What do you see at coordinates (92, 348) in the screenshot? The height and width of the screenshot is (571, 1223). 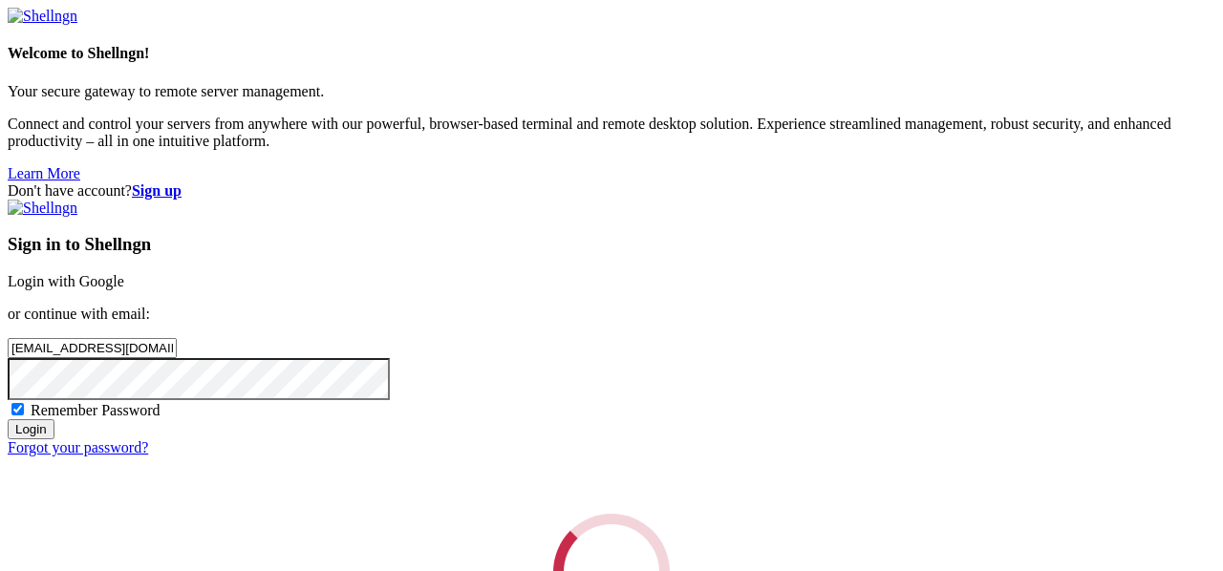 I see `input: Email address` at bounding box center [92, 348].